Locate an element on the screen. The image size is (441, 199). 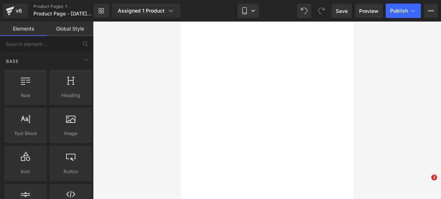
a: New Library is located at coordinates (101, 11).